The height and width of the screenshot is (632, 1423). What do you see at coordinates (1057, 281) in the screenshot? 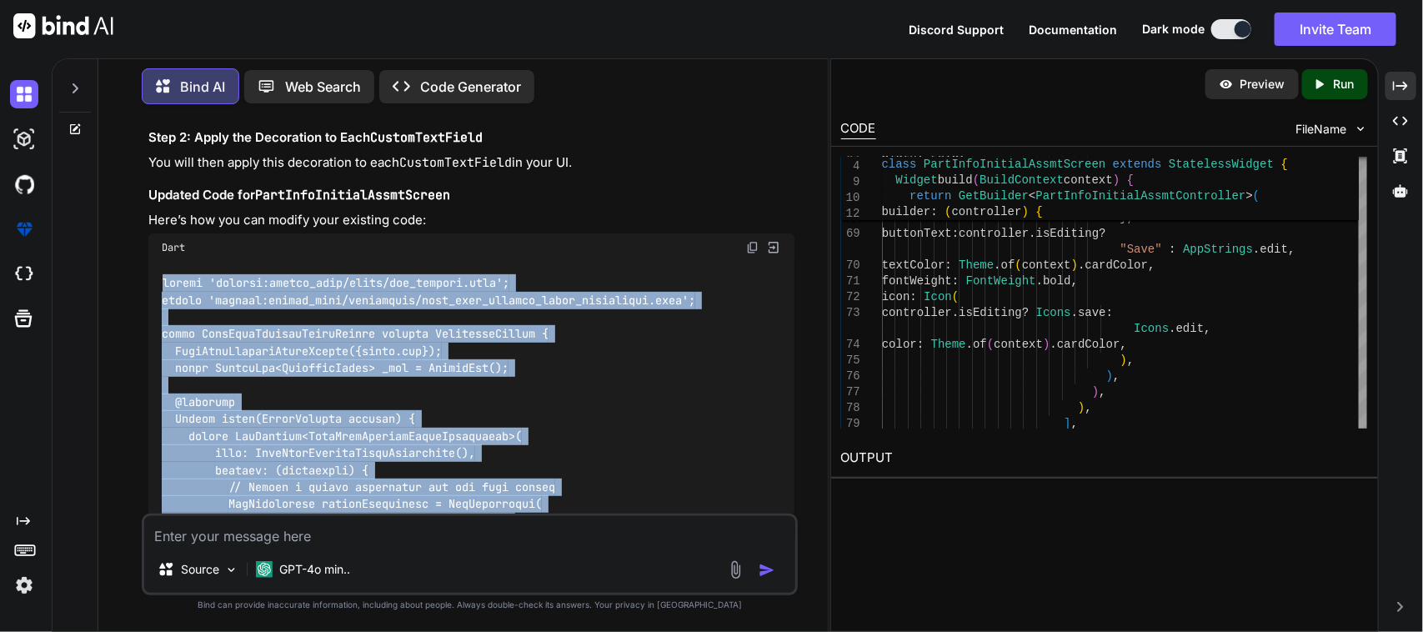
I see `span: bold` at bounding box center [1057, 281].